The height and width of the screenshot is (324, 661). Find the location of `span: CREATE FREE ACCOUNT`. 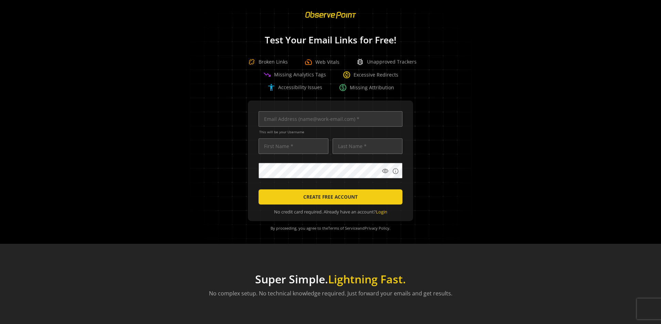

span: CREATE FREE ACCOUNT is located at coordinates (331, 197).